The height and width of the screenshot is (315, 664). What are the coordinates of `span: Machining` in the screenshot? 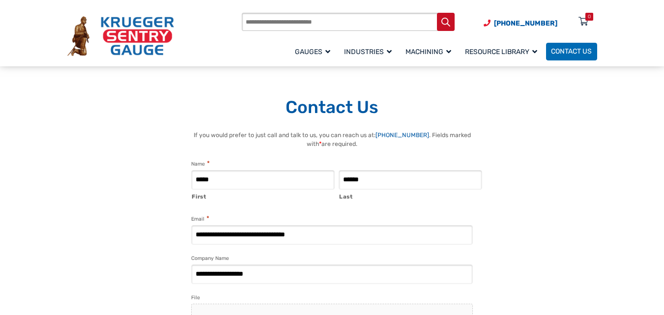 It's located at (428, 52).